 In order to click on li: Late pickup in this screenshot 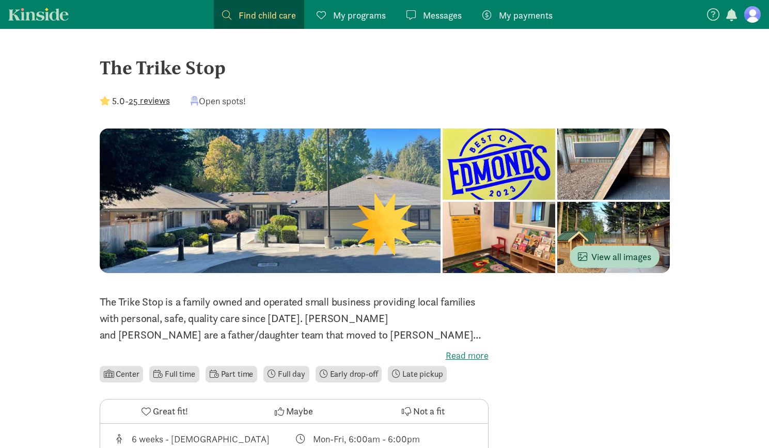, I will do `click(417, 374)`.